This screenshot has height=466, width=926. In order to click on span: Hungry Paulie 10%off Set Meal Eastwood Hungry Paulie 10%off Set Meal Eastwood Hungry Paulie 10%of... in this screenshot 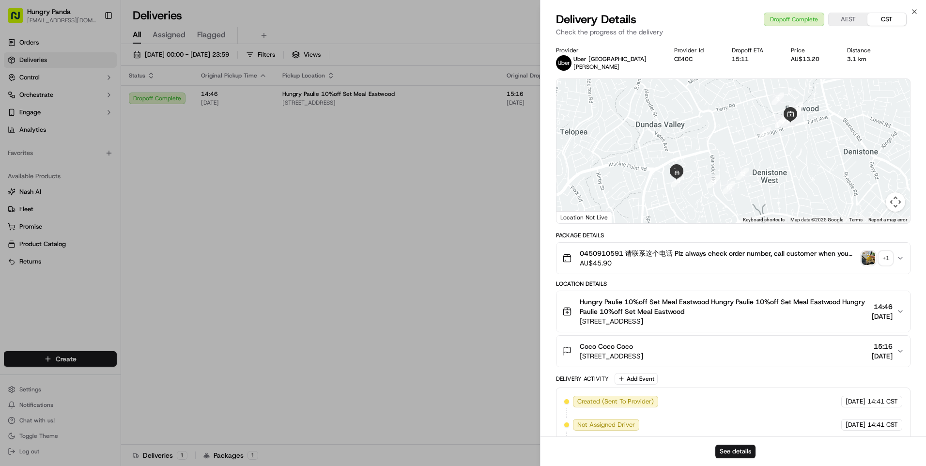, I will do `click(723, 306)`.